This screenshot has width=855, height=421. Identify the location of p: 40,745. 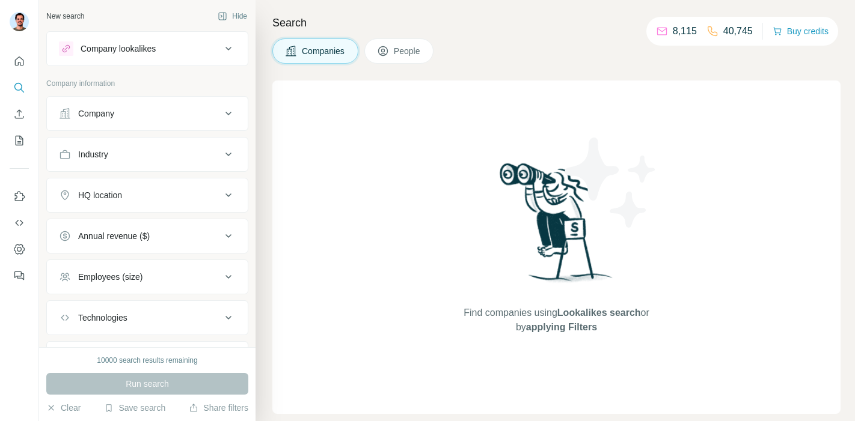
(738, 31).